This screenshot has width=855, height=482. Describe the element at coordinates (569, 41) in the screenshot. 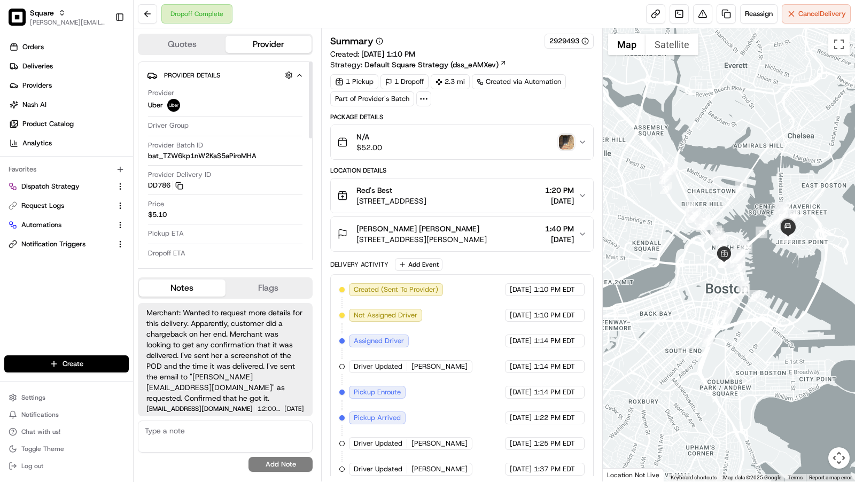

I see `button: 2929493` at that location.